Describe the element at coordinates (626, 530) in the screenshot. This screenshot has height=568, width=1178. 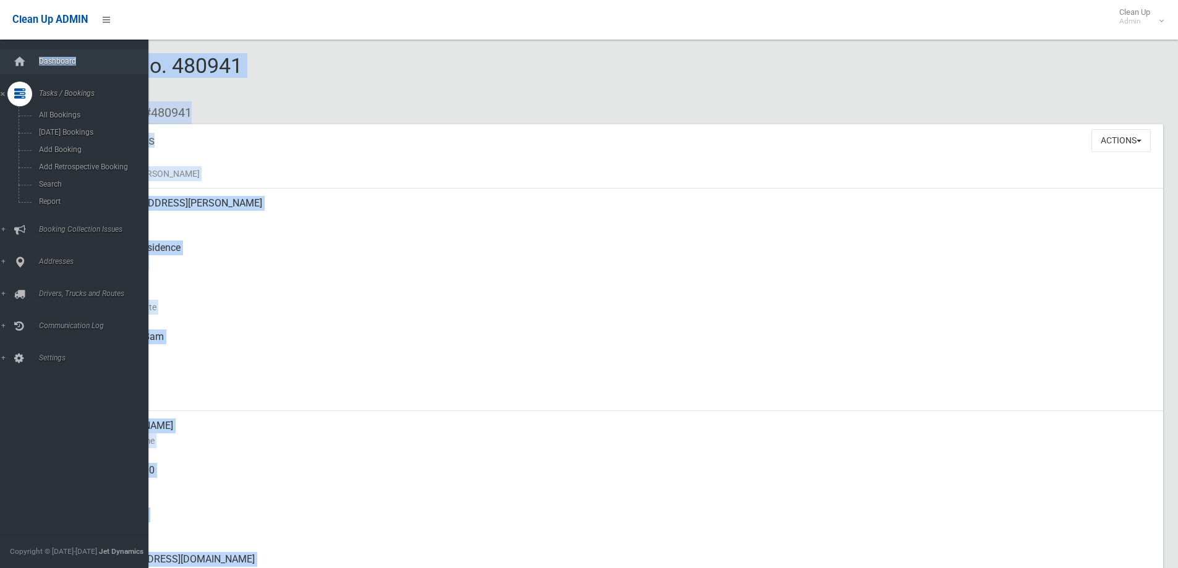
I see `small: Landline` at that location.